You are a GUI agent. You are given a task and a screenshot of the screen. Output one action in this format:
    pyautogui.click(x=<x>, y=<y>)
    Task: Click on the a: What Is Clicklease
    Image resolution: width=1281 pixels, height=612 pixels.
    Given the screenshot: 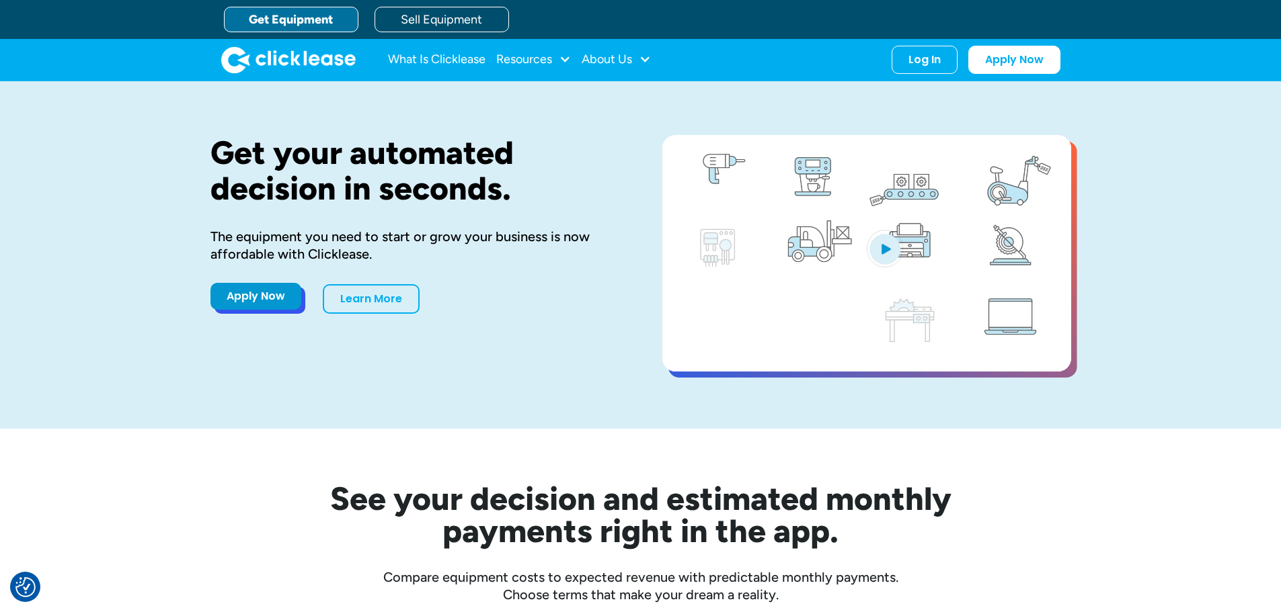 What is the action you would take?
    pyautogui.click(x=436, y=60)
    